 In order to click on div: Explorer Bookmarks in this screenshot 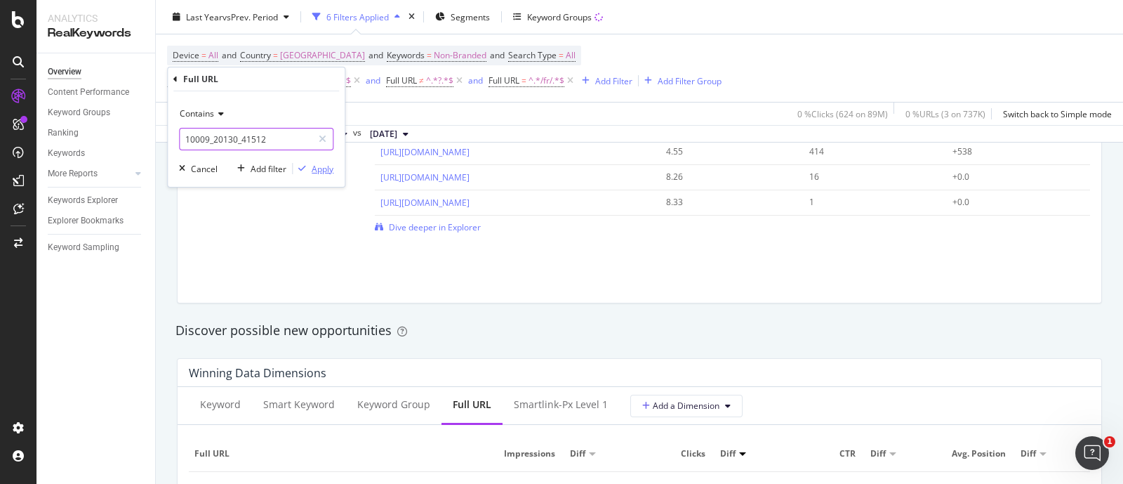, I will do `click(86, 220)`.